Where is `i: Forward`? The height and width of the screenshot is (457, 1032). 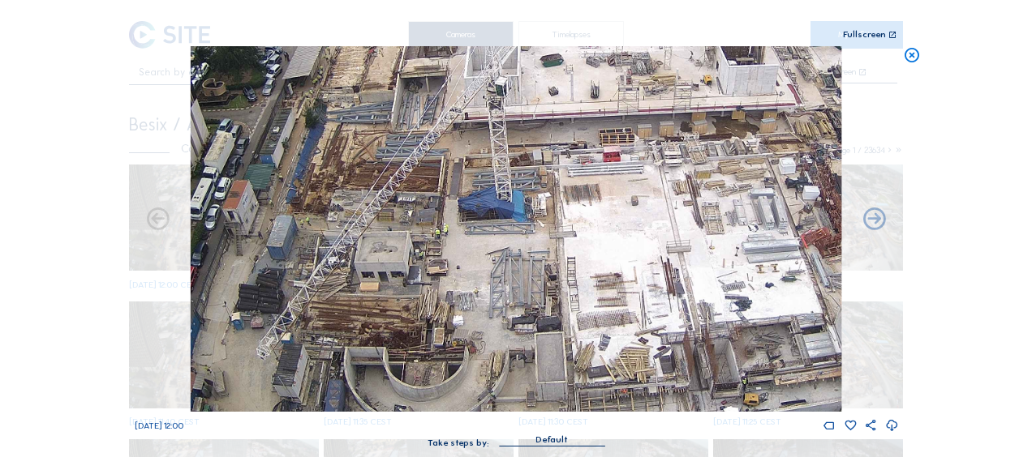 i: Forward is located at coordinates (157, 220).